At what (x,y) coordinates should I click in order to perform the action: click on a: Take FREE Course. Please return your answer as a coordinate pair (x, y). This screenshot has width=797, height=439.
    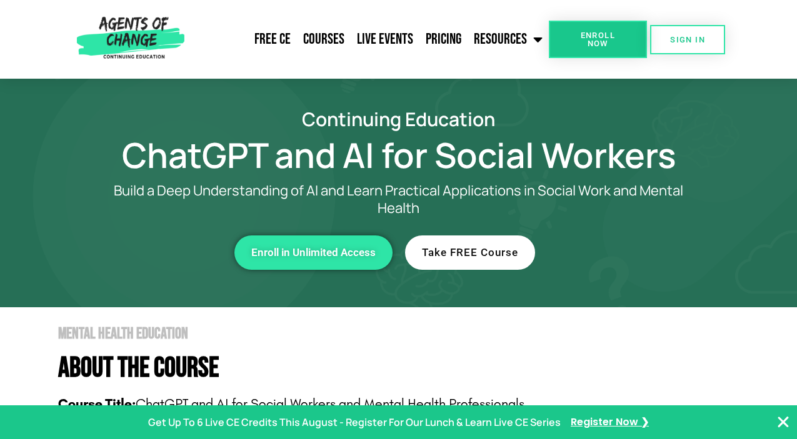
    Looking at the image, I should click on (470, 252).